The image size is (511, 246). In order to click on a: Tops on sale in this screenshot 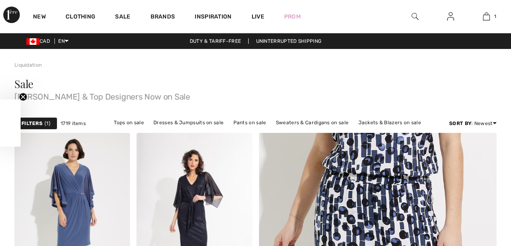, I will do `click(129, 123)`.